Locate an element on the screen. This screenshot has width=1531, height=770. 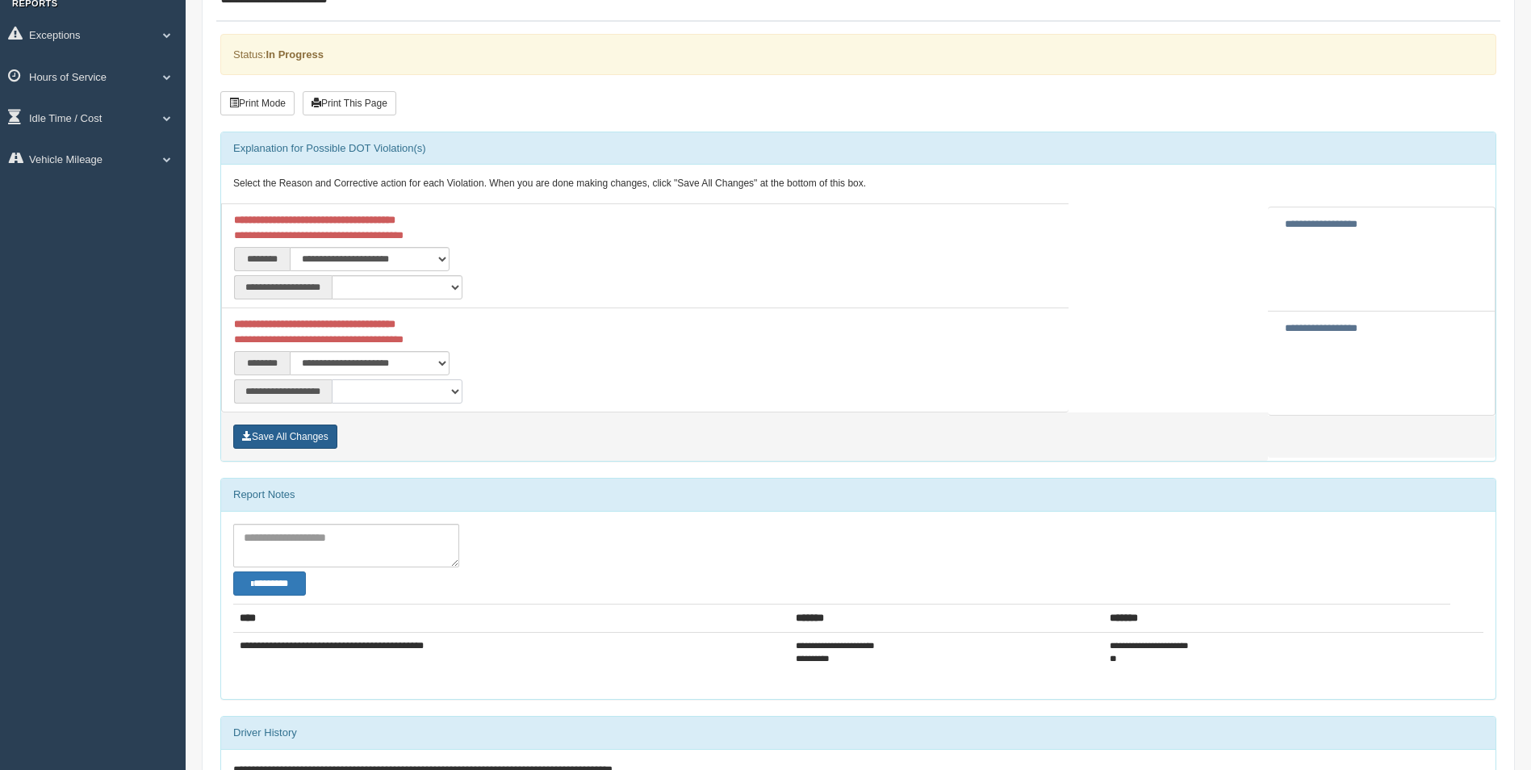
button: Print Mode is located at coordinates (257, 103).